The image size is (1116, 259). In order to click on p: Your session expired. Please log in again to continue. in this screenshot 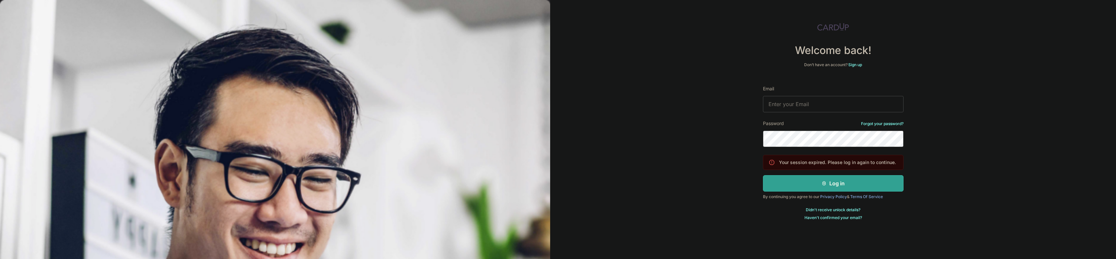, I will do `click(838, 162)`.